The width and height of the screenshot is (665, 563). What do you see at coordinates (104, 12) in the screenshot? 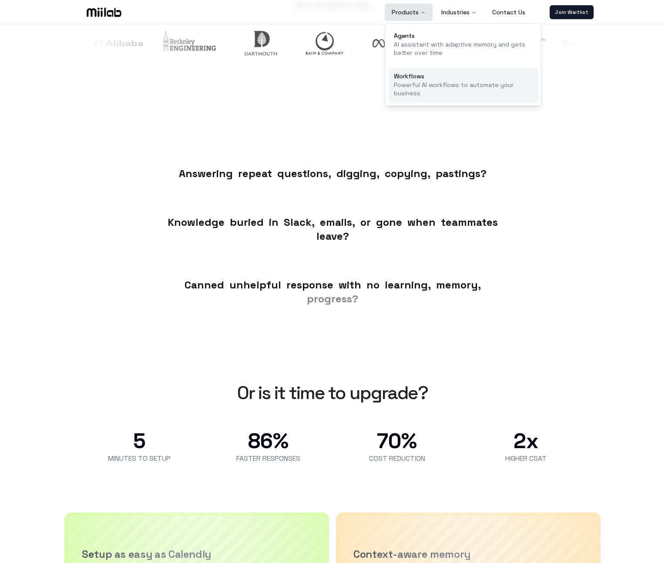
I see `a: Logo` at bounding box center [104, 12].